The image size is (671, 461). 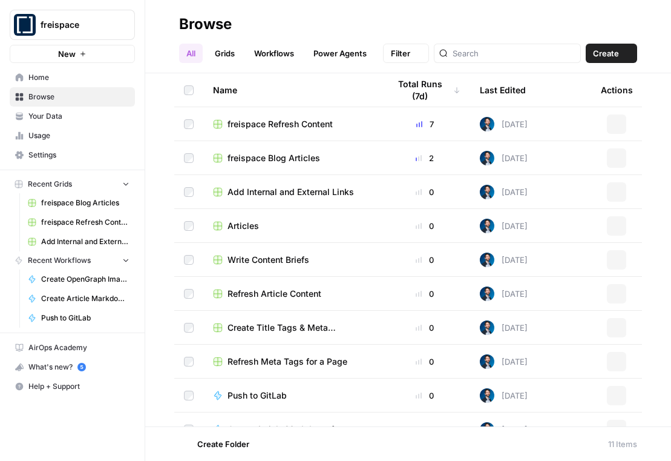 What do you see at coordinates (72, 347) in the screenshot?
I see `a: AirOps Academy` at bounding box center [72, 347].